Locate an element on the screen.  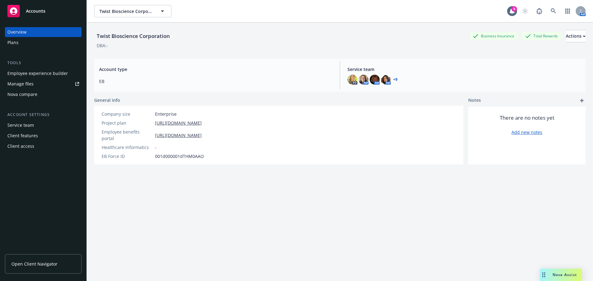
a: Report a Bug is located at coordinates (540, 11).